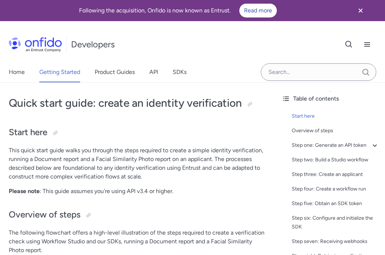 This screenshot has width=385, height=255. Describe the element at coordinates (330, 99) in the screenshot. I see `div: Table of contents` at that location.